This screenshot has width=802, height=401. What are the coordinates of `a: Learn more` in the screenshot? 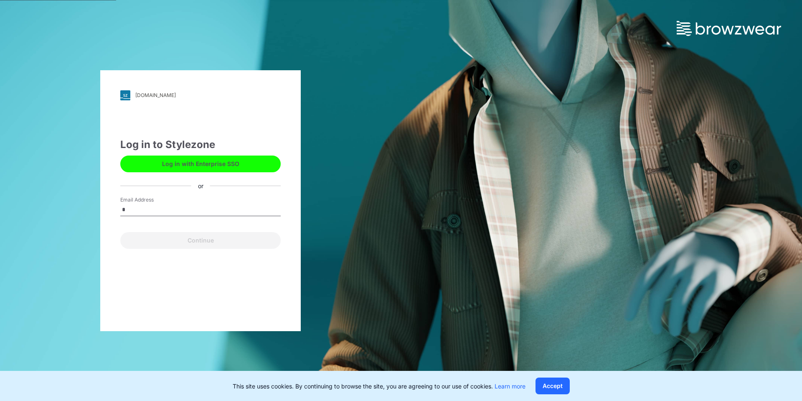 It's located at (510, 386).